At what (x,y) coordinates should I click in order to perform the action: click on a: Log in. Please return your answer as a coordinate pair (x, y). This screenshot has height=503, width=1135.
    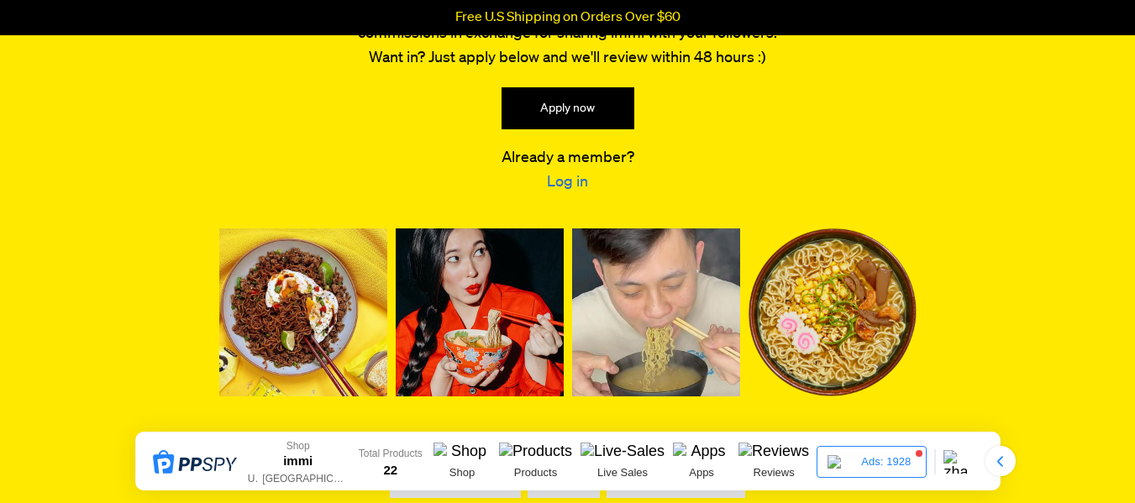
    Looking at the image, I should click on (567, 182).